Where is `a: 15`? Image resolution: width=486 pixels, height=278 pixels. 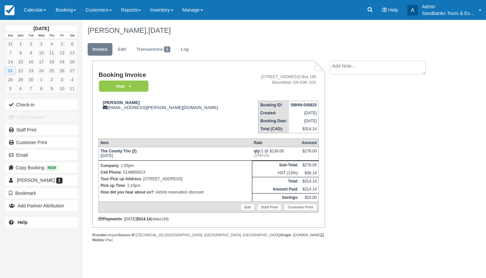 a: 15 is located at coordinates (21, 62).